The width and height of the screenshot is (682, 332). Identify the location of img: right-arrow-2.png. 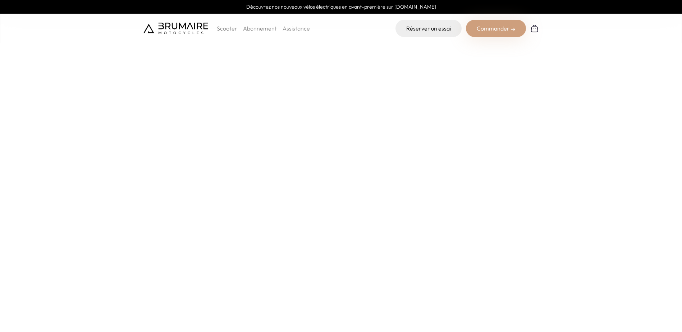
(513, 29).